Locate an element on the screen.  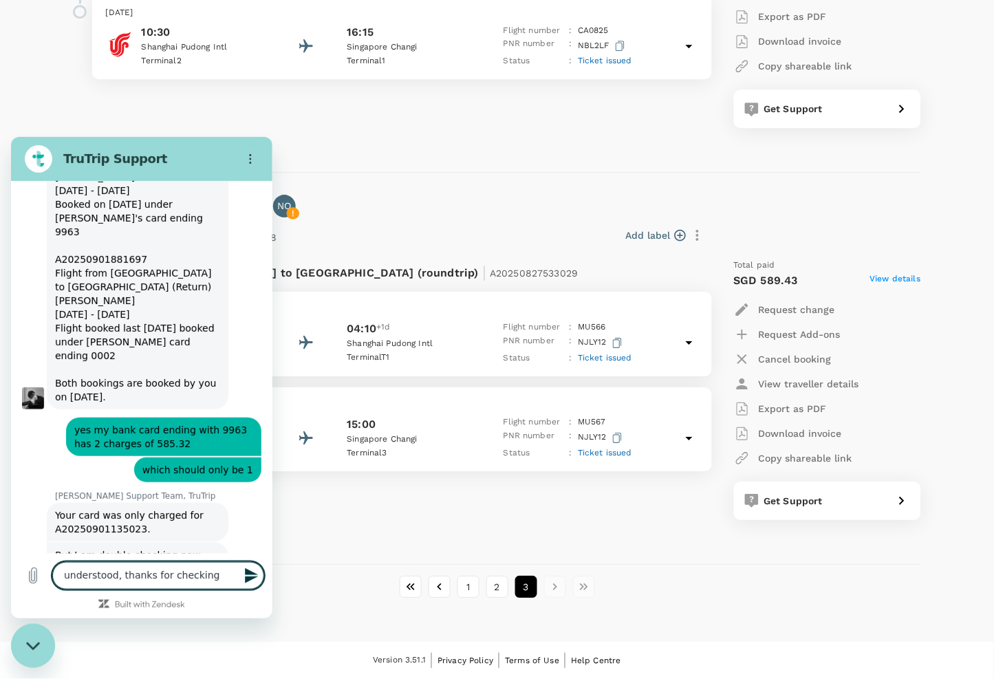
button: Cancel booking is located at coordinates (783, 359).